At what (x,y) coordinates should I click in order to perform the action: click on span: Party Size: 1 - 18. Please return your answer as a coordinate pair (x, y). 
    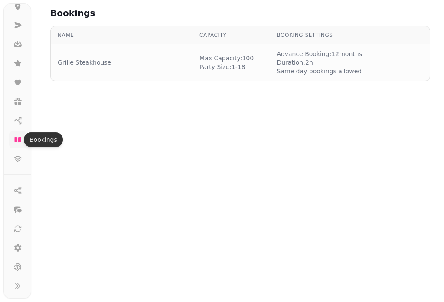
    Looking at the image, I should click on (226, 67).